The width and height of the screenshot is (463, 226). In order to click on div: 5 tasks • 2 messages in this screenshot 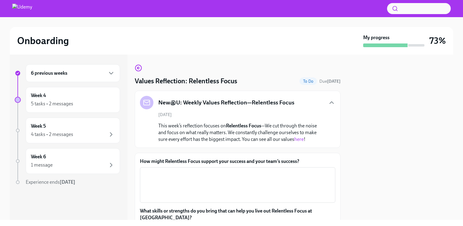, I will do `click(52, 104)`.